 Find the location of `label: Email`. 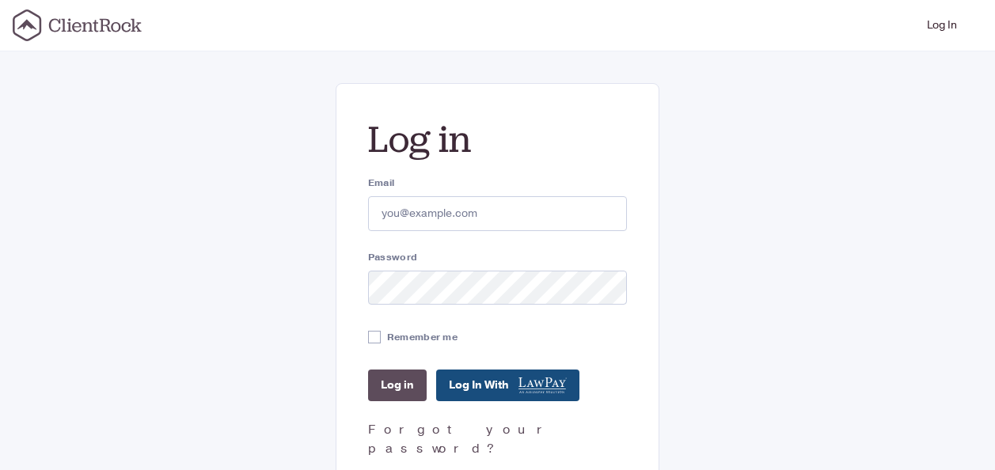

label: Email is located at coordinates (498, 183).